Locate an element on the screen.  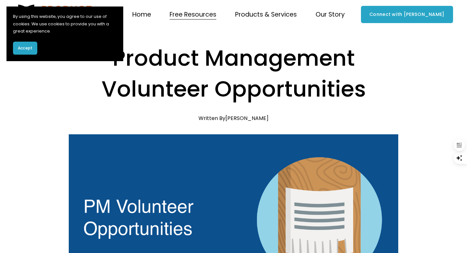
a: Home is located at coordinates (142, 14).